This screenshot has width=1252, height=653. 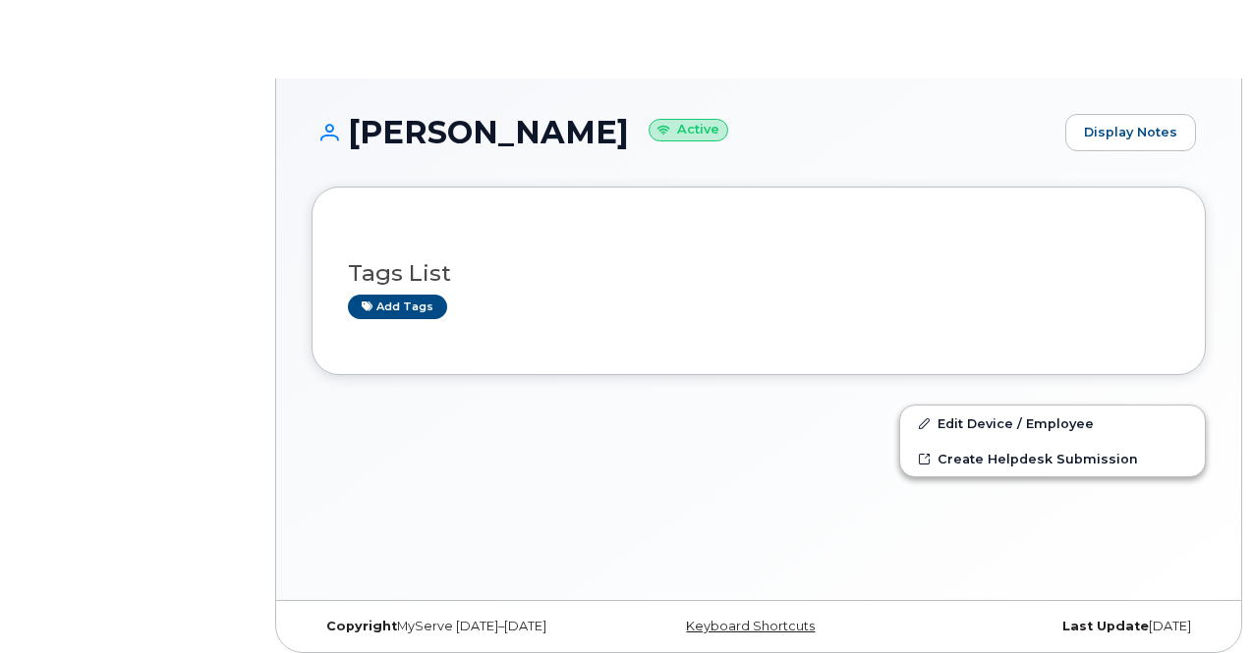 I want to click on a: Edit Device / Employee, so click(x=1052, y=423).